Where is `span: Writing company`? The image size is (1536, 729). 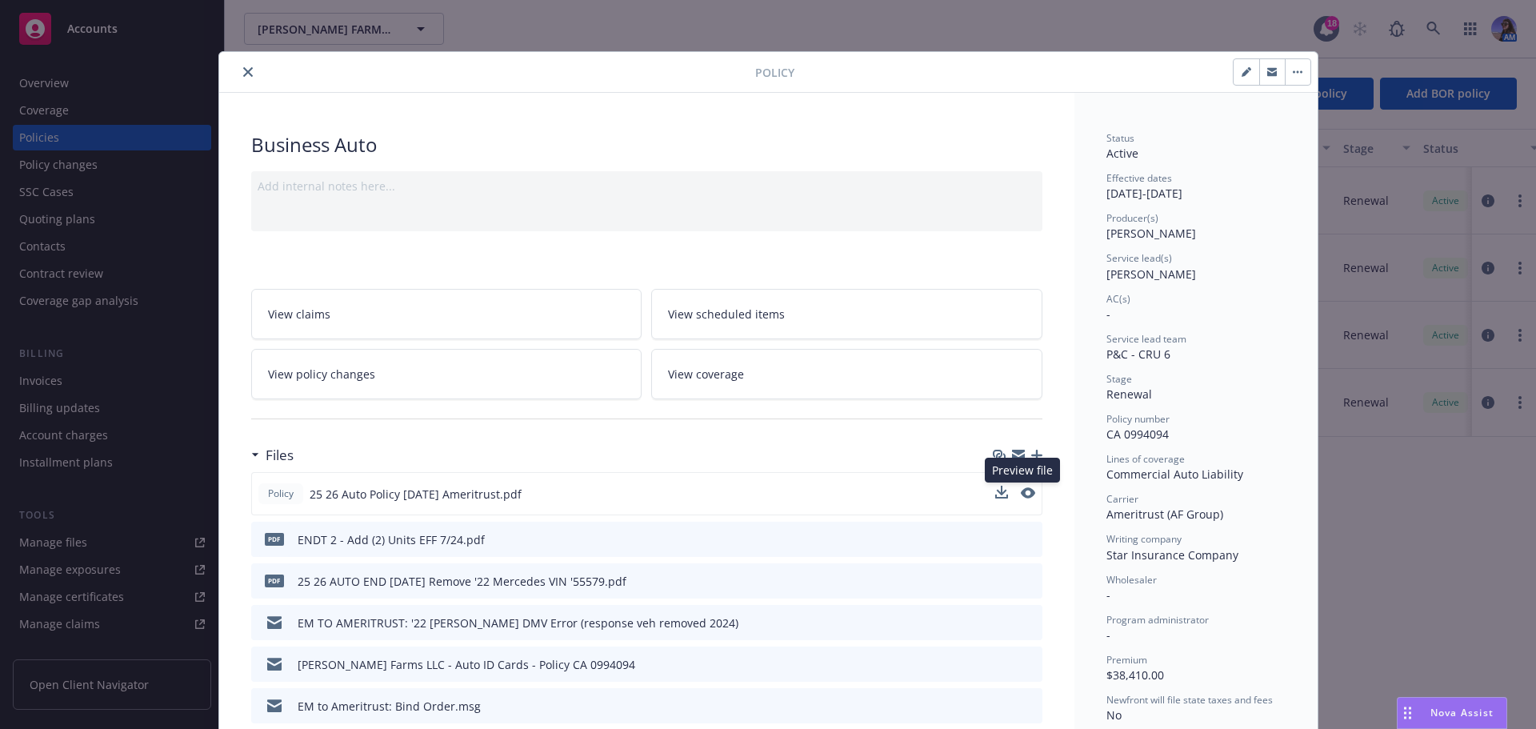 span: Writing company is located at coordinates (1144, 538).